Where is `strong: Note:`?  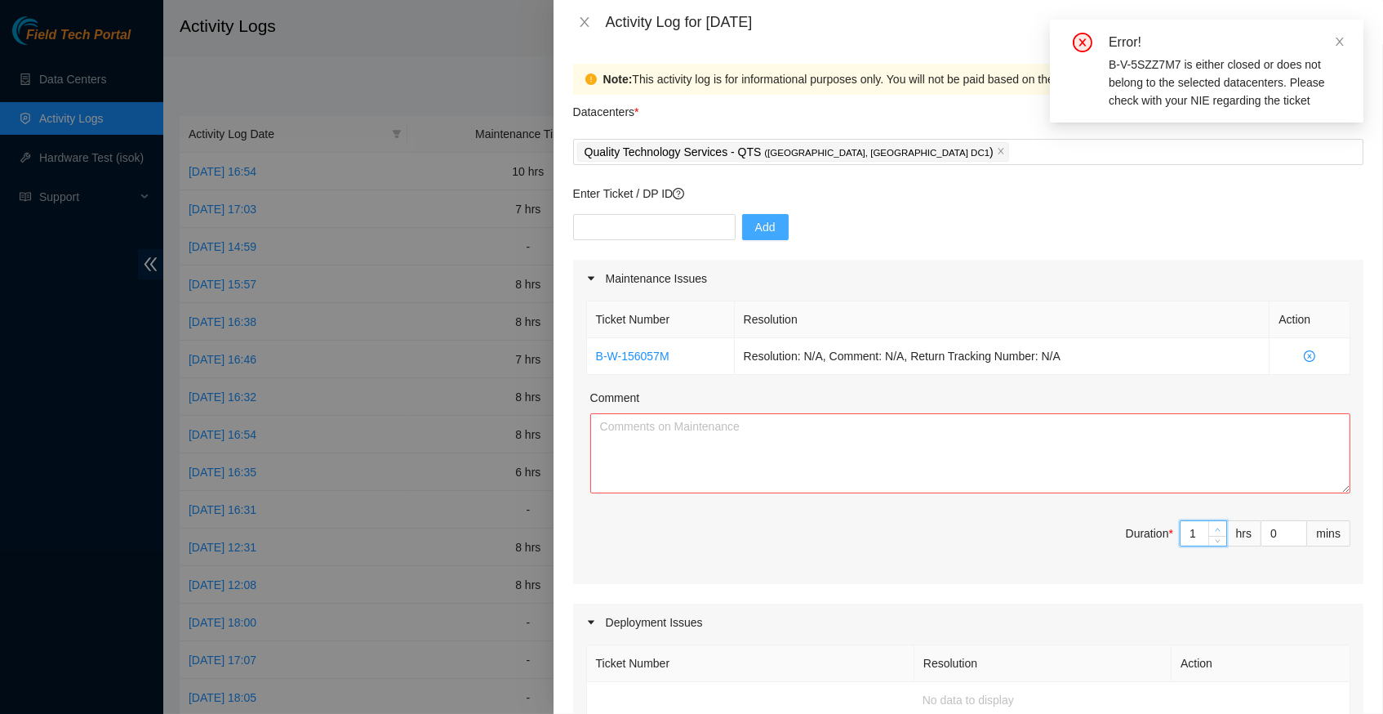 strong: Note: is located at coordinates (618, 79).